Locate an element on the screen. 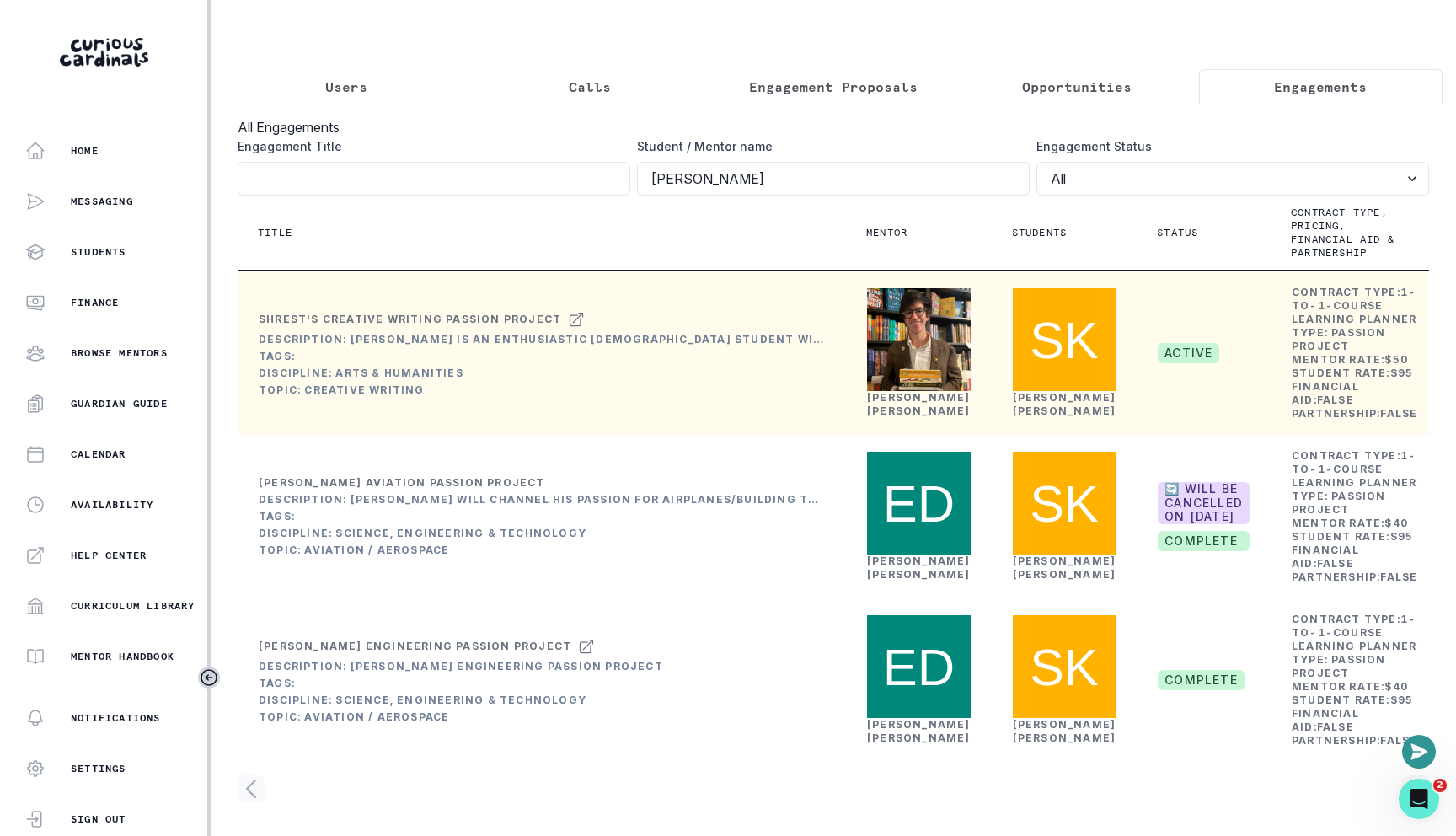 The width and height of the screenshot is (1456, 836). div: Shrest's Creative Writing Passion Project is located at coordinates (409, 320).